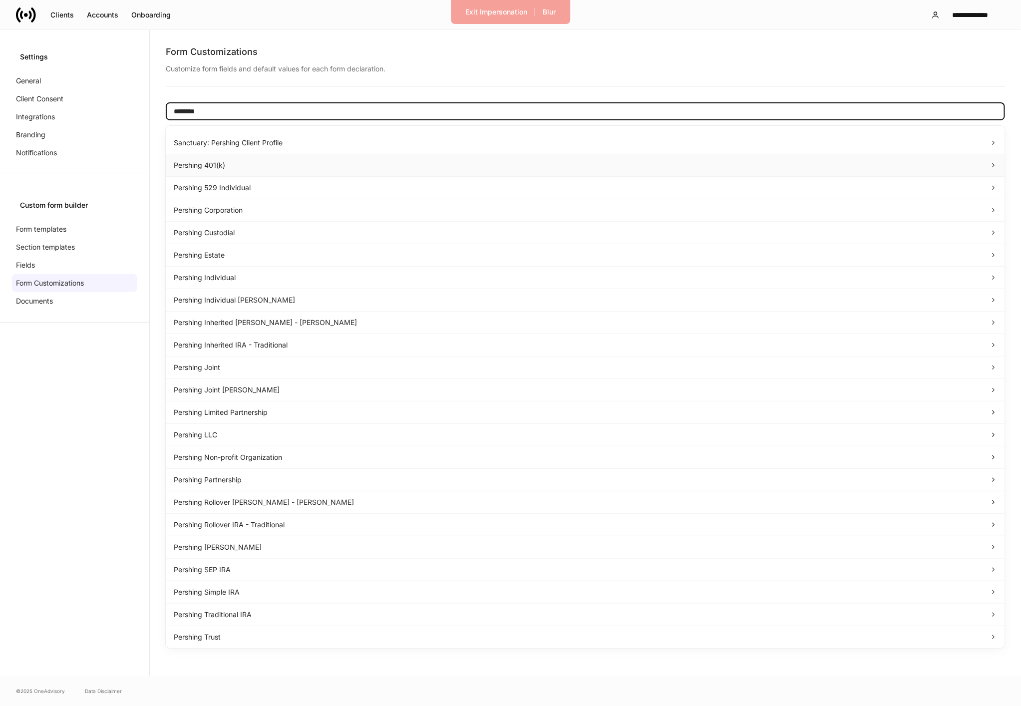  What do you see at coordinates (74, 117) in the screenshot?
I see `a: Integrations` at bounding box center [74, 117].